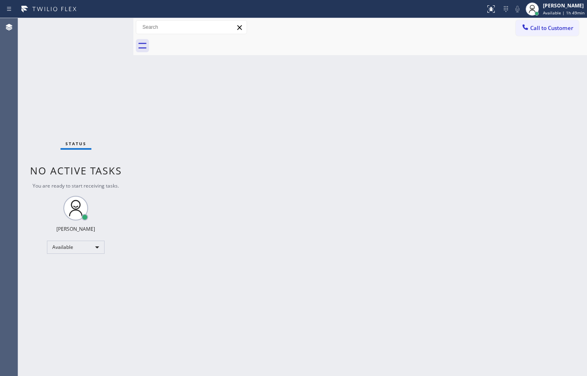  What do you see at coordinates (564, 13) in the screenshot?
I see `span: Available | 1h 49min` at bounding box center [564, 13].